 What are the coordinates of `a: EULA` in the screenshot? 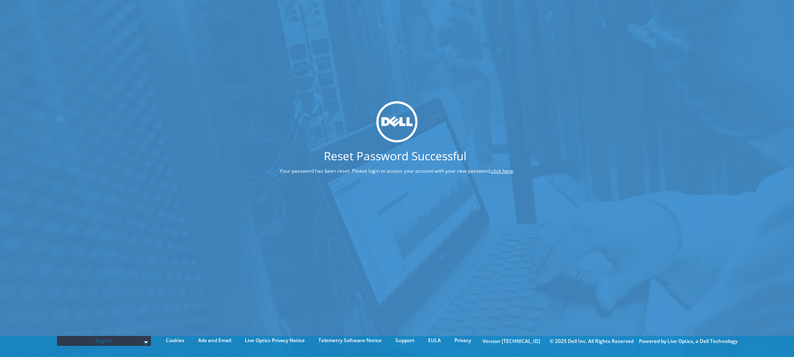 It's located at (434, 341).